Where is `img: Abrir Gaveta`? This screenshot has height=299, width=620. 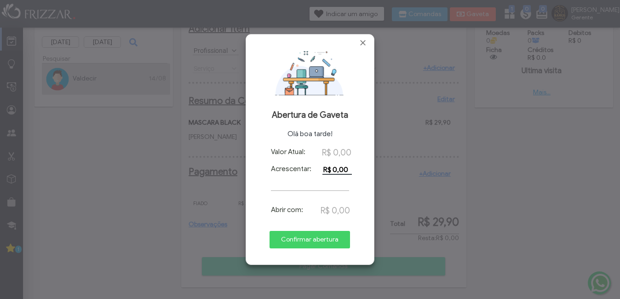
img: Abrir Gaveta is located at coordinates (310, 73).